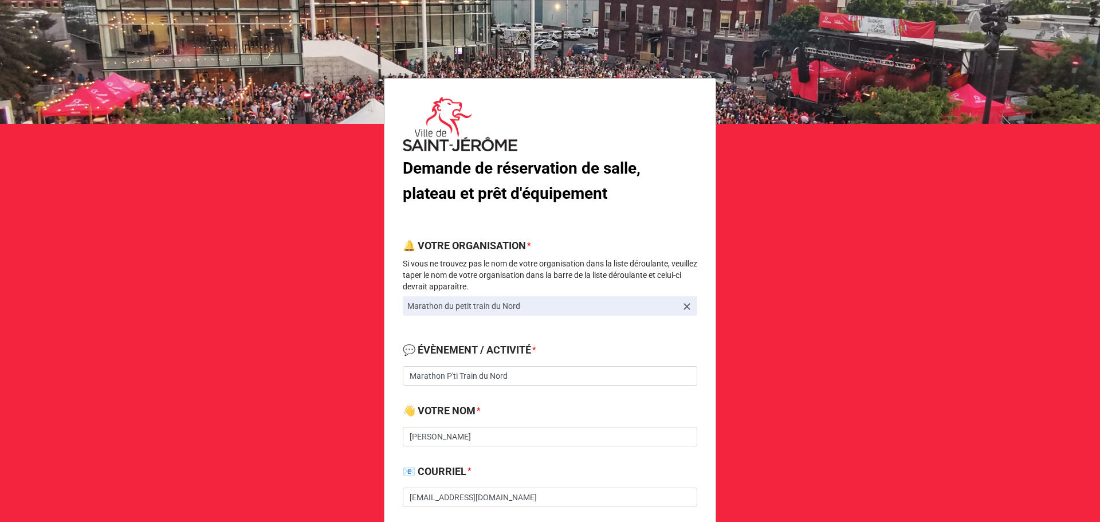  Describe the element at coordinates (522, 181) in the screenshot. I see `b: Demande de réservation de salle, plateau et prêt d'équipement` at that location.